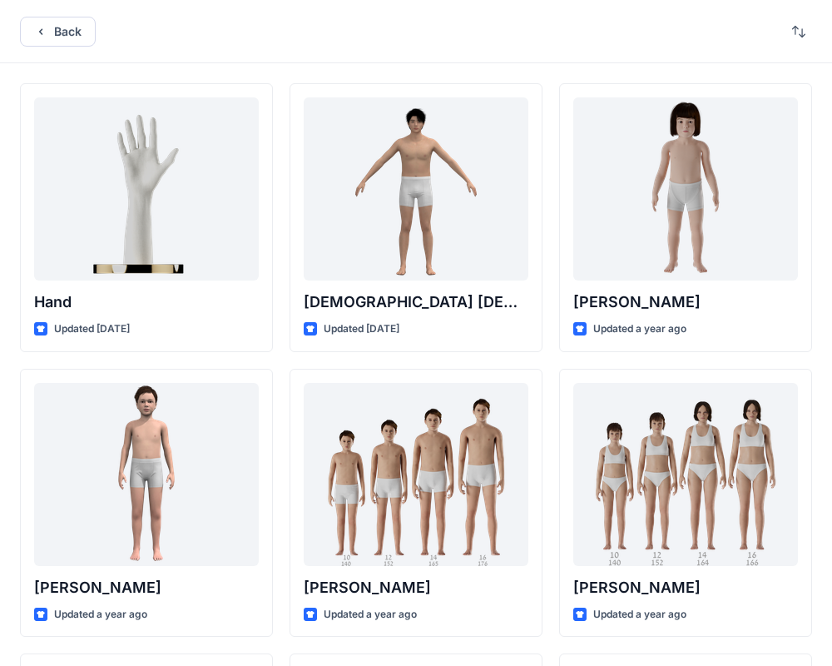 The width and height of the screenshot is (832, 666). Describe the element at coordinates (146, 474) in the screenshot. I see `a: Emil` at that location.